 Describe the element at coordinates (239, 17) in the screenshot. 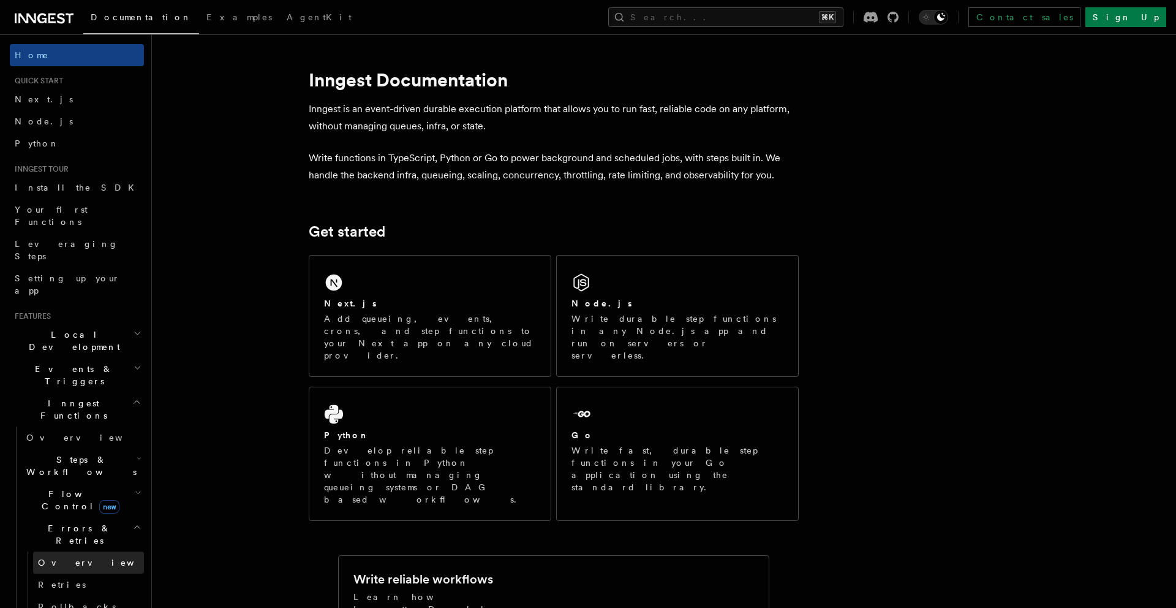

I see `span: Examples` at that location.